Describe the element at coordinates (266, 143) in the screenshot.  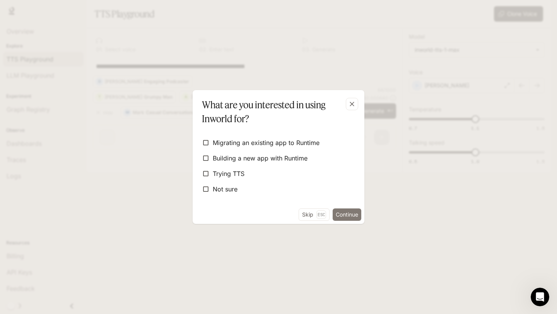
I see `span: Migrating an existing app to Runtime` at that location.